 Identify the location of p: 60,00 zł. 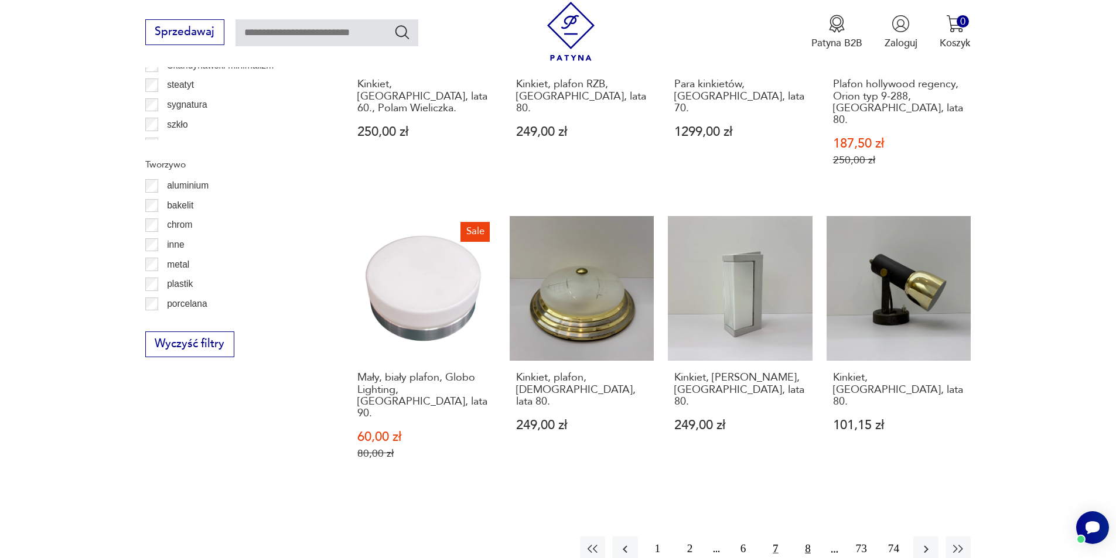
(423, 437).